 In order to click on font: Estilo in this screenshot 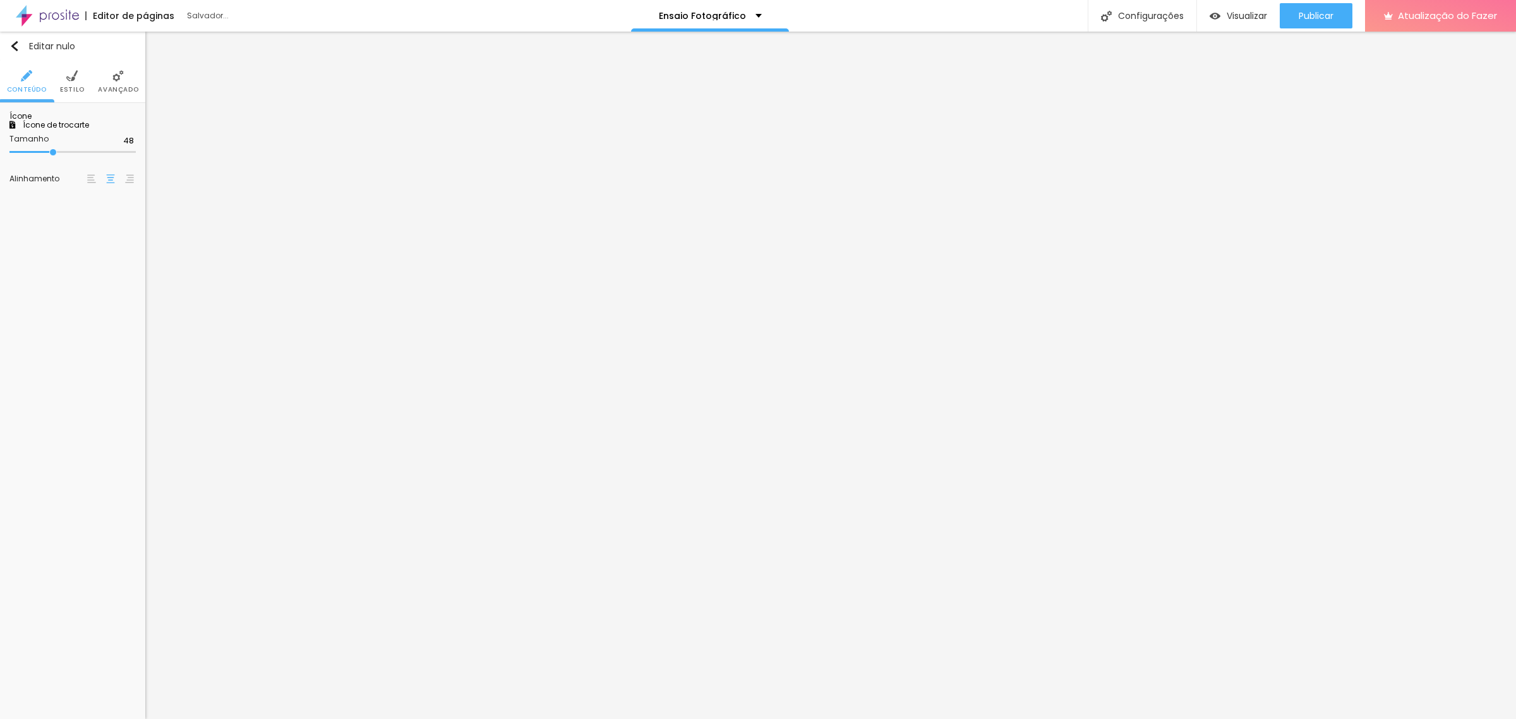, I will do `click(72, 89)`.